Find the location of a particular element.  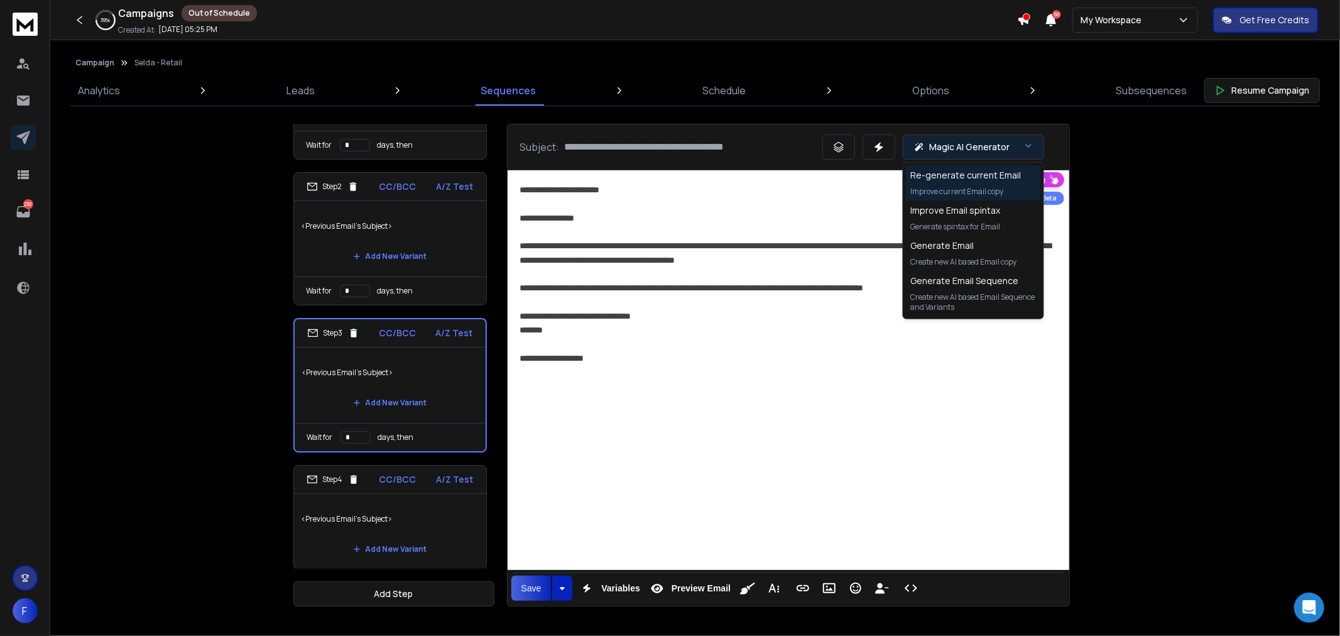

h1: Improve Email spintax is located at coordinates (955, 210).